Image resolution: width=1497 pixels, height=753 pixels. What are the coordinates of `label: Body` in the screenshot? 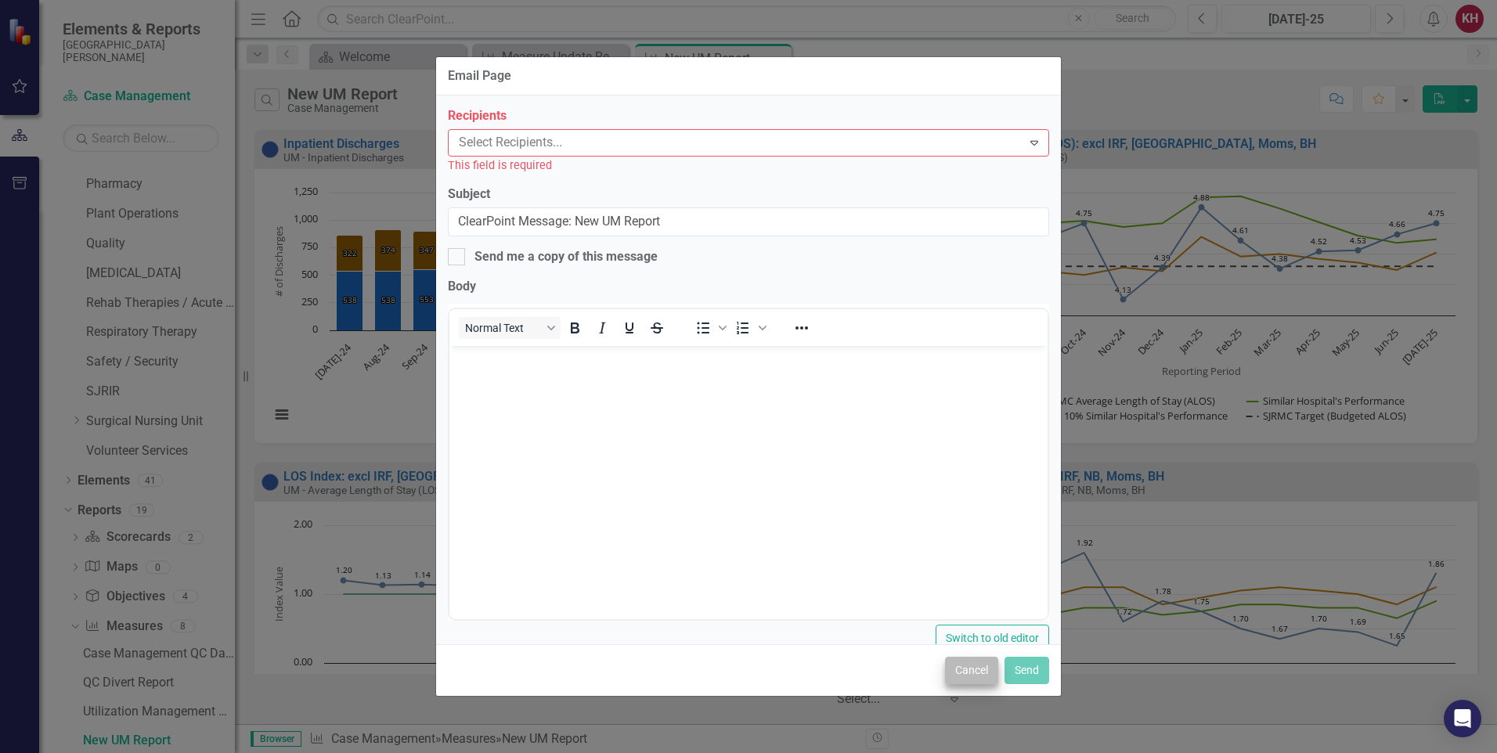 It's located at (748, 287).